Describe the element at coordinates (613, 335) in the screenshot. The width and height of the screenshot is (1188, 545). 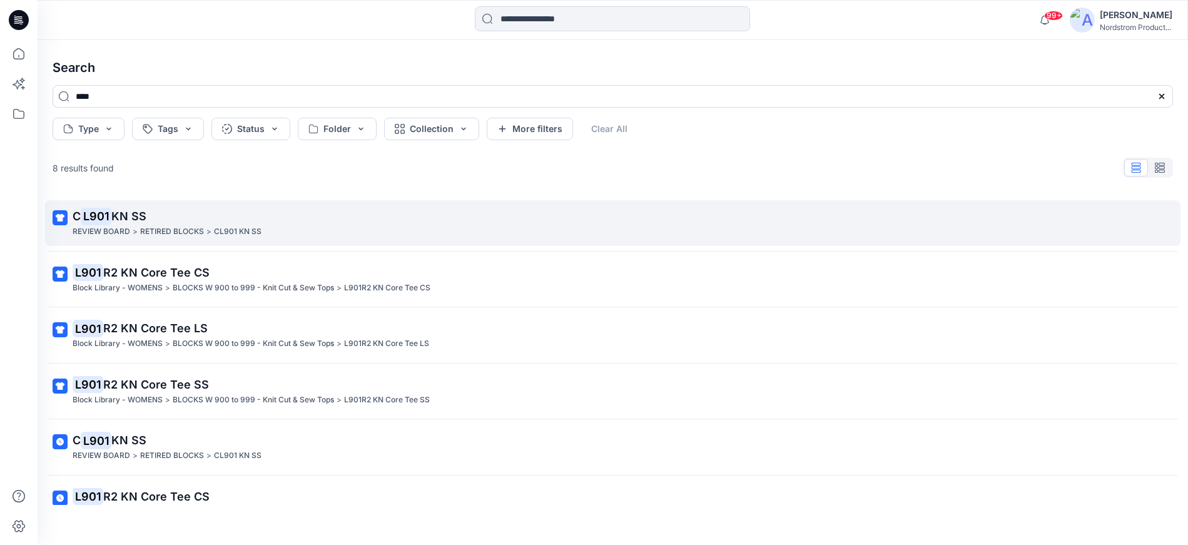
I see `a: L901R2 KN Core Tee LSBlock Library - WOMENS>BLOCKS W 900 to 999 - Knit Cut & Sew Tops>L901R2 KN C...` at that location.